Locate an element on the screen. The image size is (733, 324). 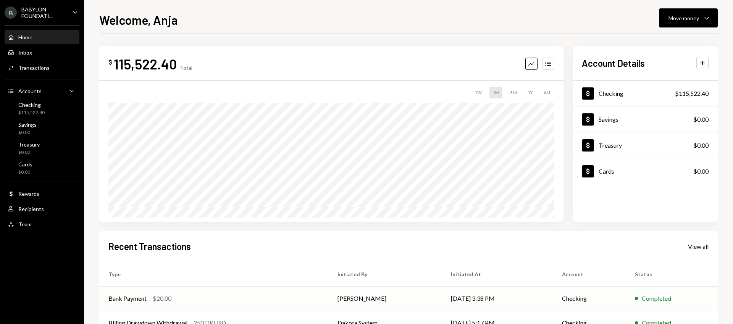
a: Inbox is located at coordinates (42, 52).